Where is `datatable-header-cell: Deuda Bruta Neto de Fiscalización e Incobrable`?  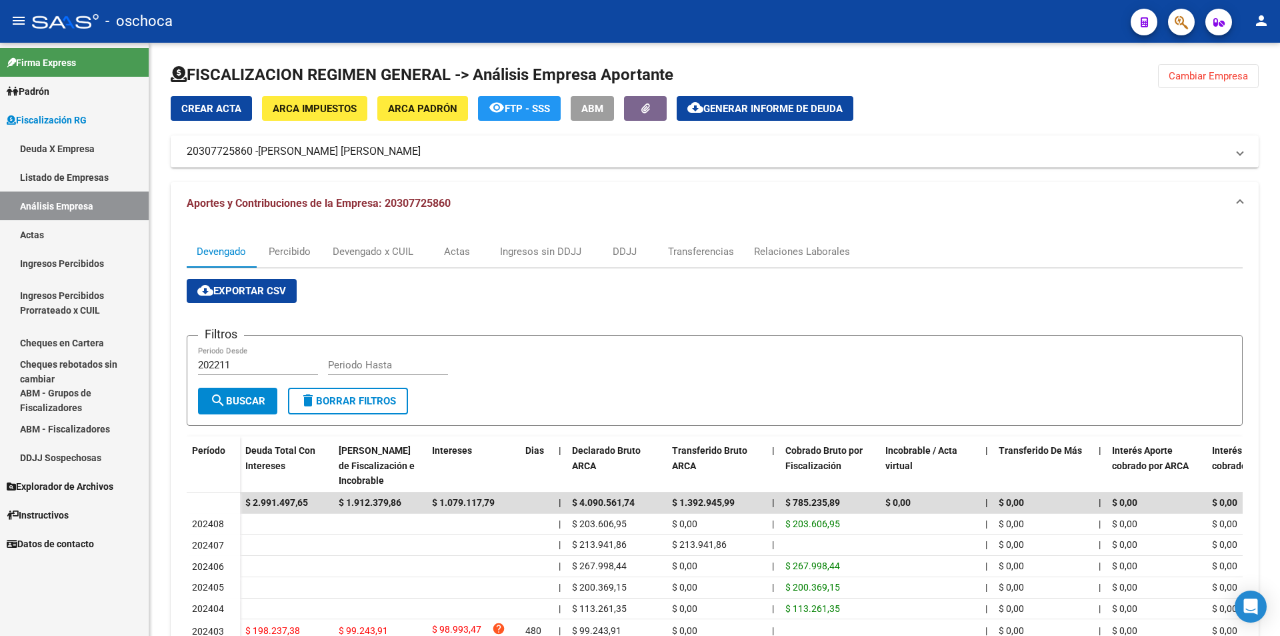
datatable-header-cell: Deuda Bruta Neto de Fiscalización e Incobrable is located at coordinates (380, 465).